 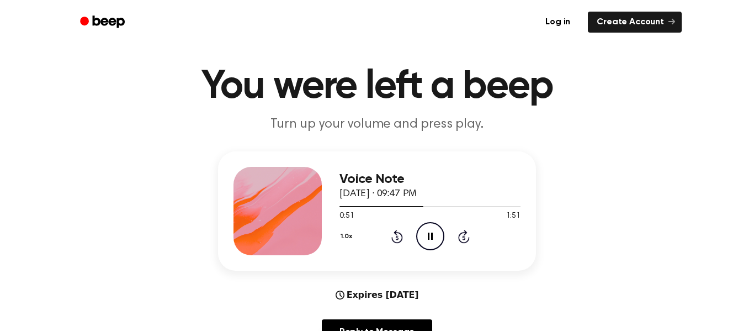 What do you see at coordinates (377, 87) in the screenshot?
I see `h1: You were left a beep` at bounding box center [377, 87].